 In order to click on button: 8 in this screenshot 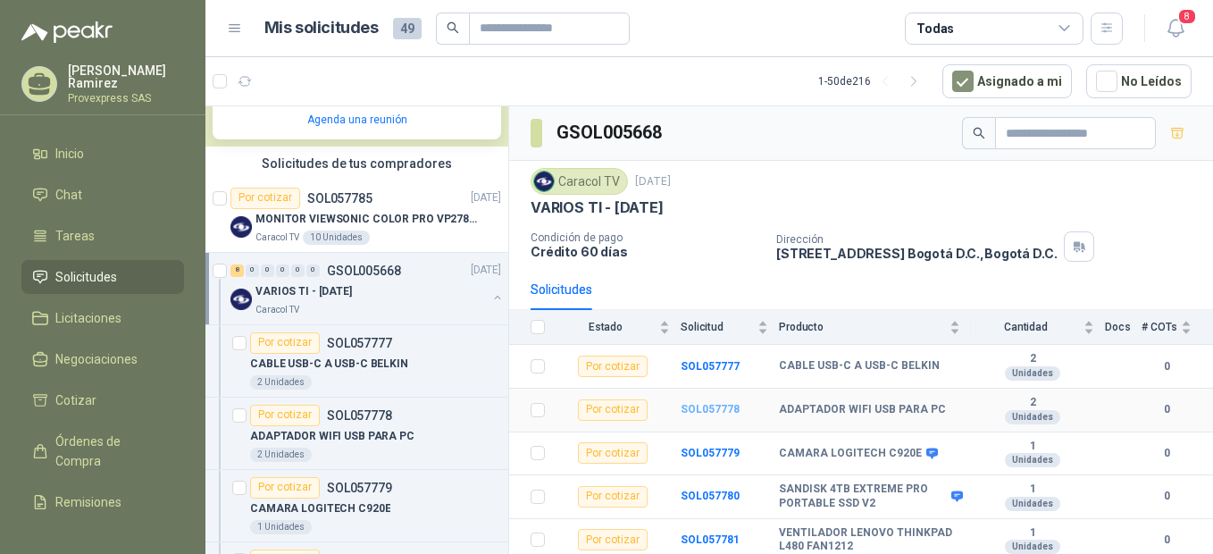, I will do `click(1175, 29)`.